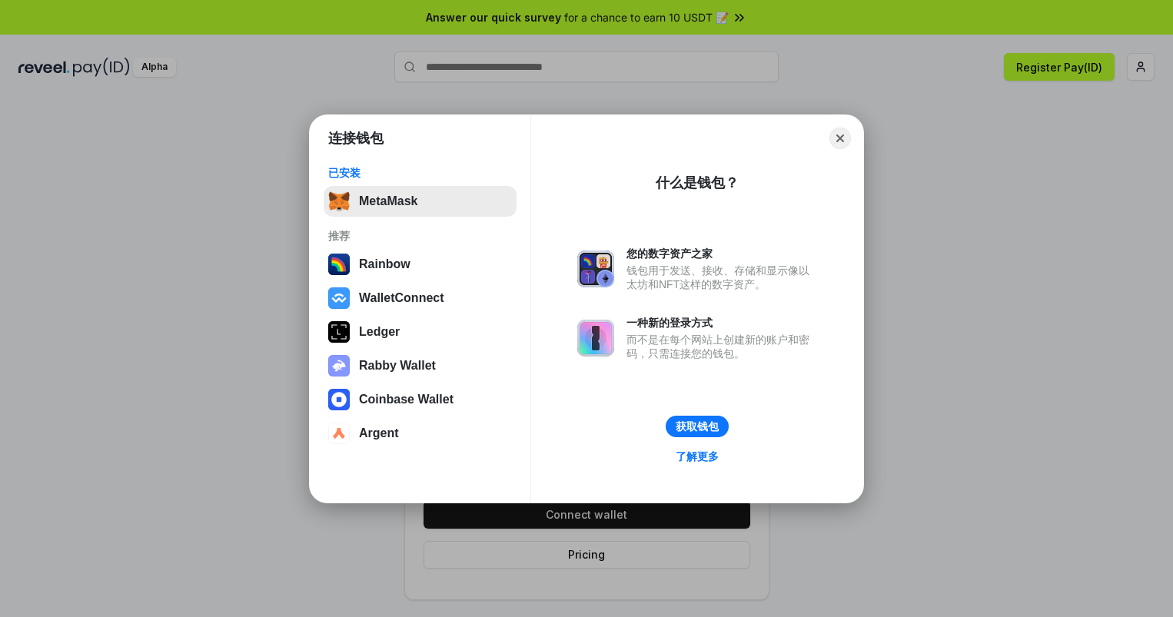  What do you see at coordinates (697, 183) in the screenshot?
I see `div: 什么是钱包？` at bounding box center [697, 183].